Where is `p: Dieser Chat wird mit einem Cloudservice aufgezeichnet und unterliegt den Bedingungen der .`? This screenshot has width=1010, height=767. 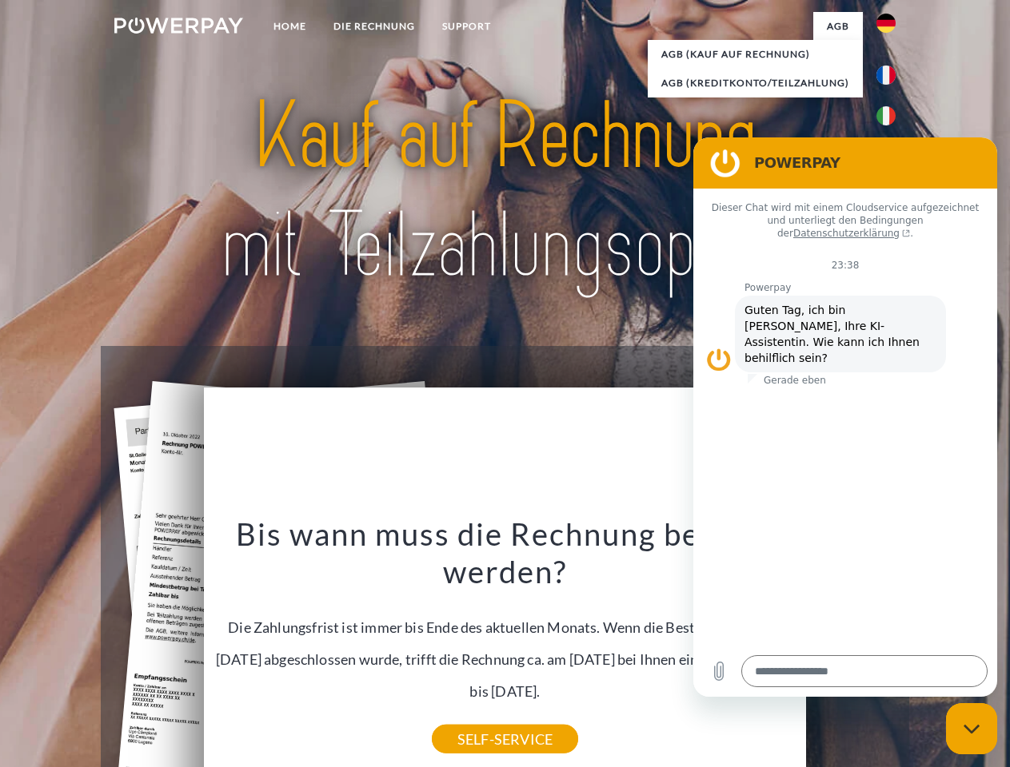
p: Dieser Chat wird mit einem Cloudservice aufgezeichnet und unterliegt den Bedingungen der . is located at coordinates (152, 83).